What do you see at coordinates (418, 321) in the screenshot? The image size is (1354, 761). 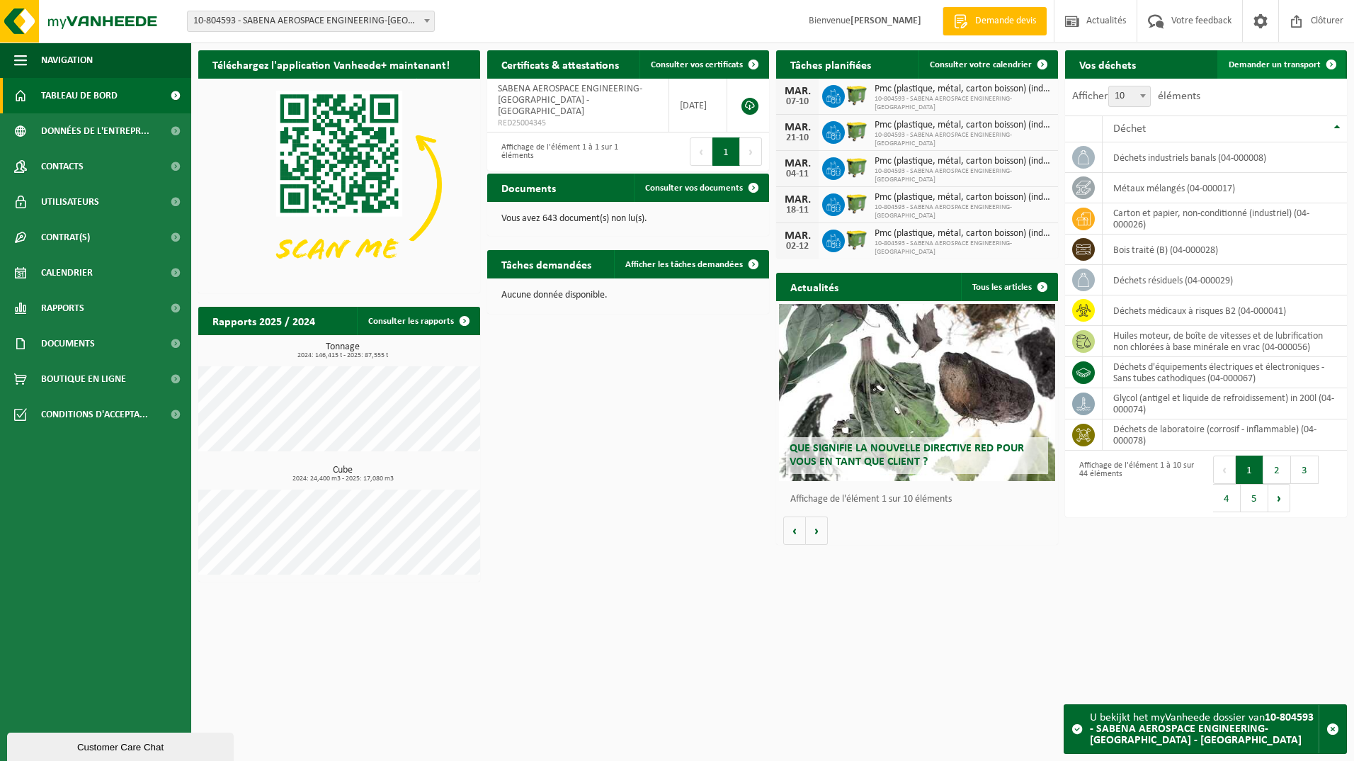 I see `a: Consulter les rapports` at bounding box center [418, 321].